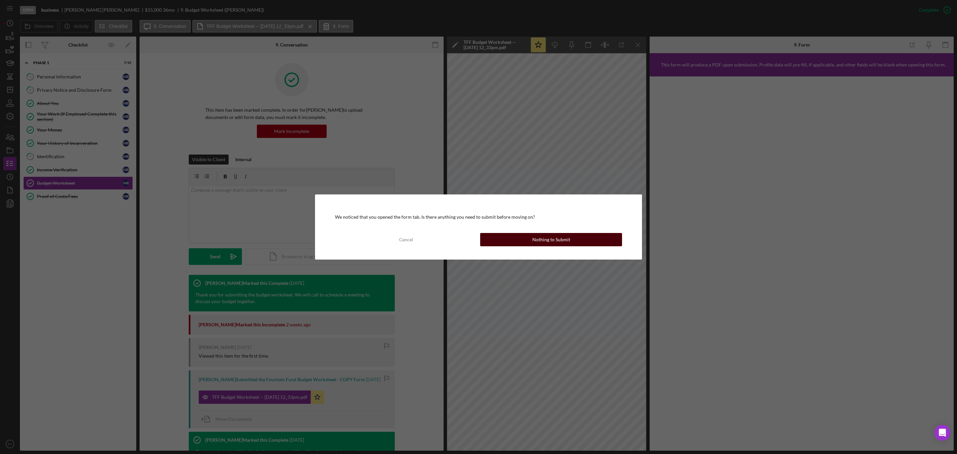 This screenshot has height=454, width=957. Describe the element at coordinates (406, 240) in the screenshot. I see `div: Cancel` at that location.